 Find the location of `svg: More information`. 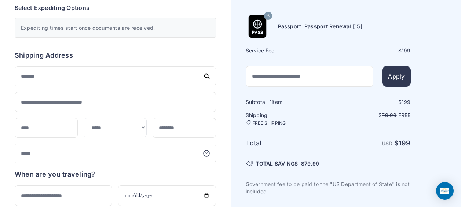

svg: More information is located at coordinates (207, 153).